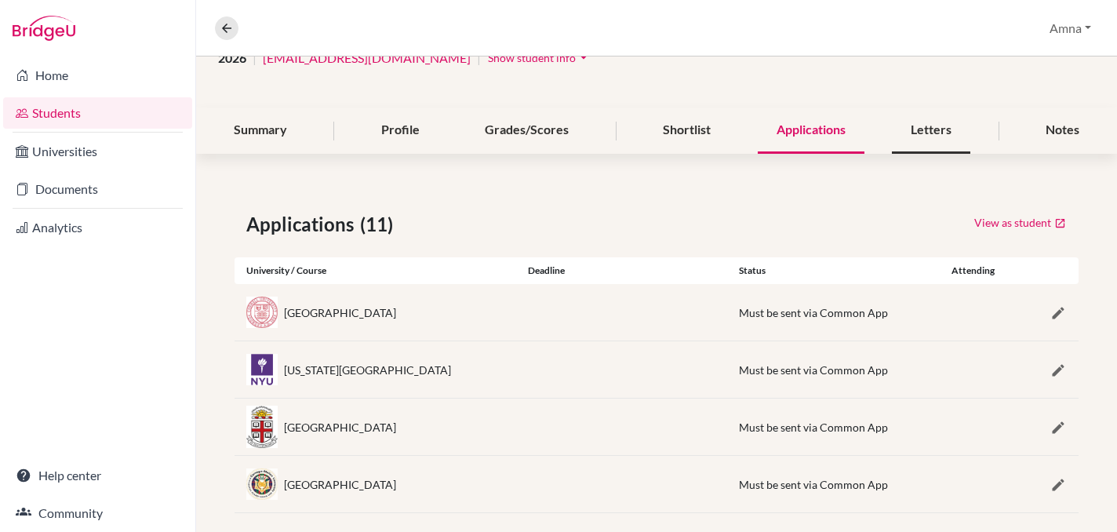 The height and width of the screenshot is (532, 1117). Describe the element at coordinates (527, 130) in the screenshot. I see `div: Grades/Scores` at that location.